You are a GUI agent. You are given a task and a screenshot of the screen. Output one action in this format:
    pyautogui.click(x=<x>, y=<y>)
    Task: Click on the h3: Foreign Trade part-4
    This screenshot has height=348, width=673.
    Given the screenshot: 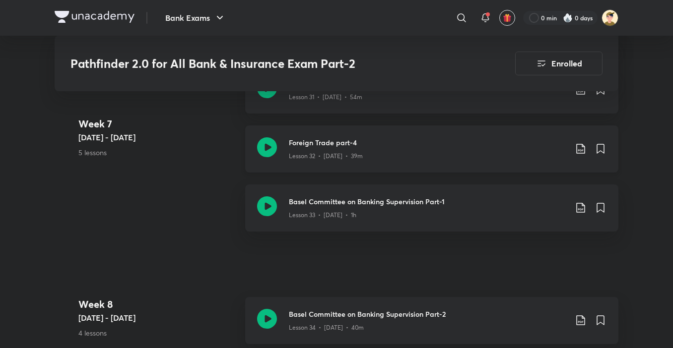 What is the action you would take?
    pyautogui.click(x=428, y=142)
    